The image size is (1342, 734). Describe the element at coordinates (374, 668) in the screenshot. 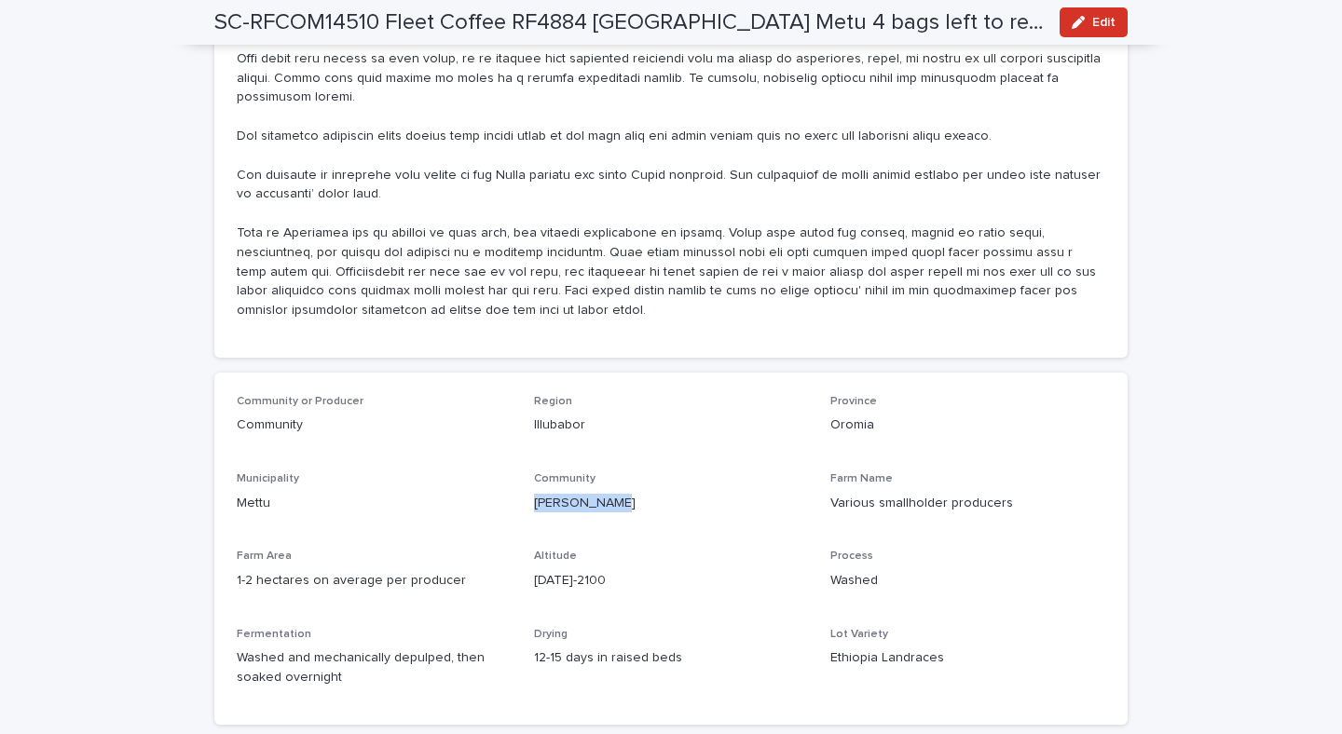

I see `p: Washed and mechanically depulped, then soaked overnight` at that location.